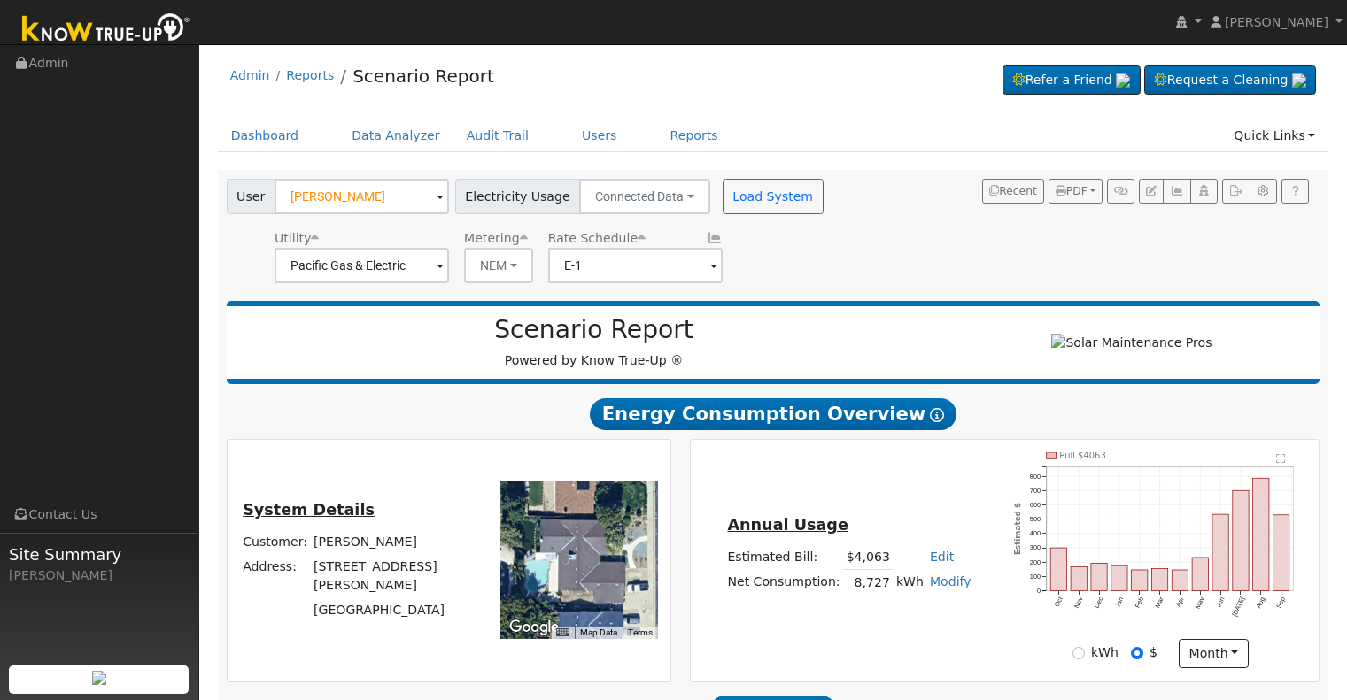 This screenshot has width=1347, height=700. I want to click on text: Mar, so click(1160, 603).